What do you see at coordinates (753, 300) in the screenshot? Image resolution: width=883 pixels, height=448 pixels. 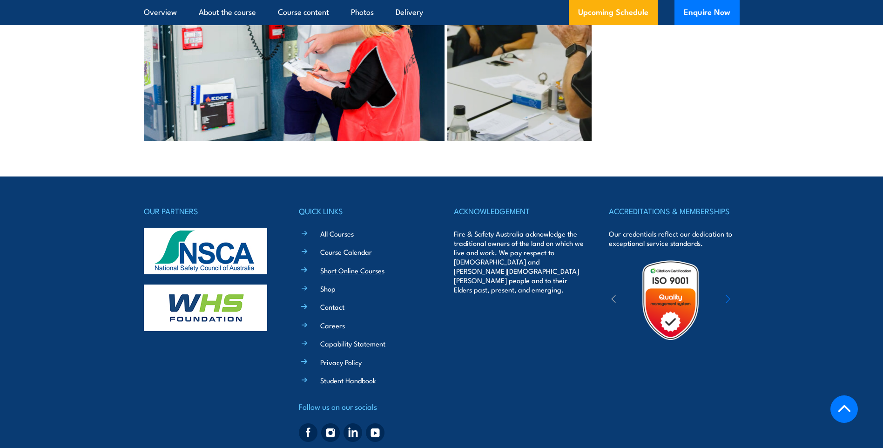 I see `img: ewpa-logo` at bounding box center [753, 300].